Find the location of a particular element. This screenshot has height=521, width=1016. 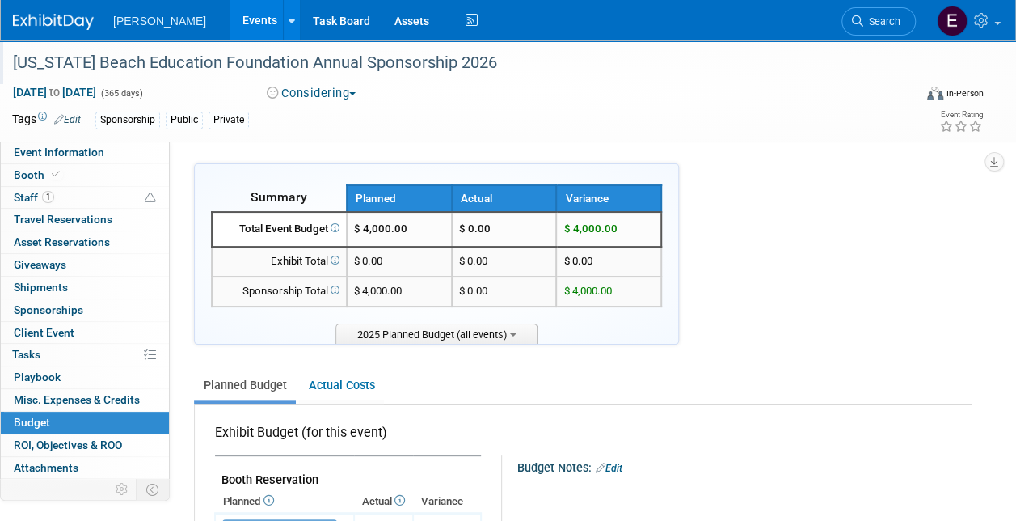

a: Booth is located at coordinates (85, 175).